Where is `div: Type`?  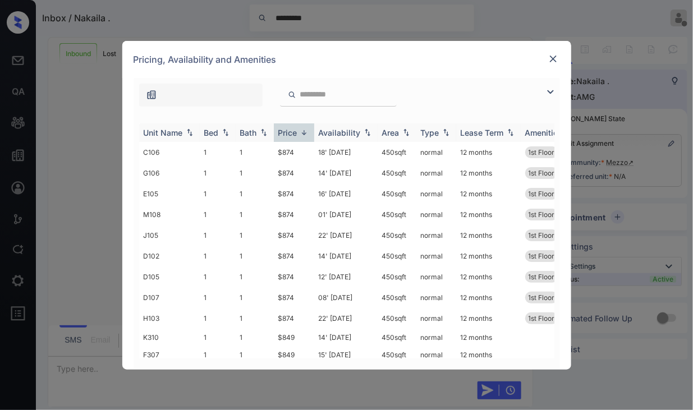 div: Type is located at coordinates (430, 132).